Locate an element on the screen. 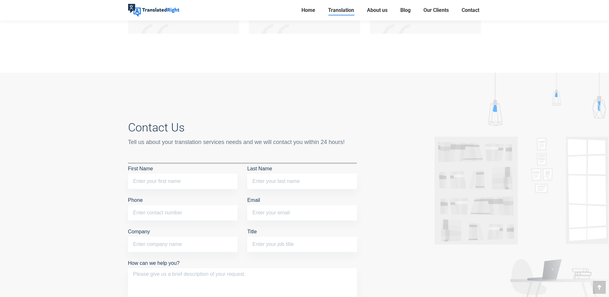 Image resolution: width=609 pixels, height=297 pixels. span: About us is located at coordinates (377, 10).